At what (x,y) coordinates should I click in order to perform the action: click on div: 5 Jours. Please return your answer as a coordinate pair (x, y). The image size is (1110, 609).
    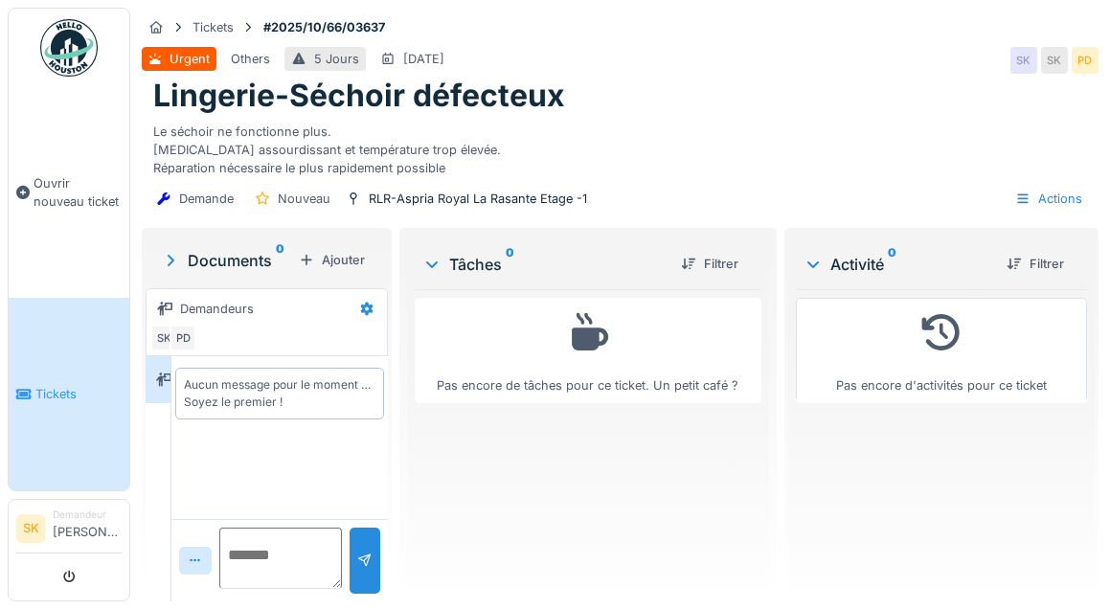
    Looking at the image, I should click on (336, 58).